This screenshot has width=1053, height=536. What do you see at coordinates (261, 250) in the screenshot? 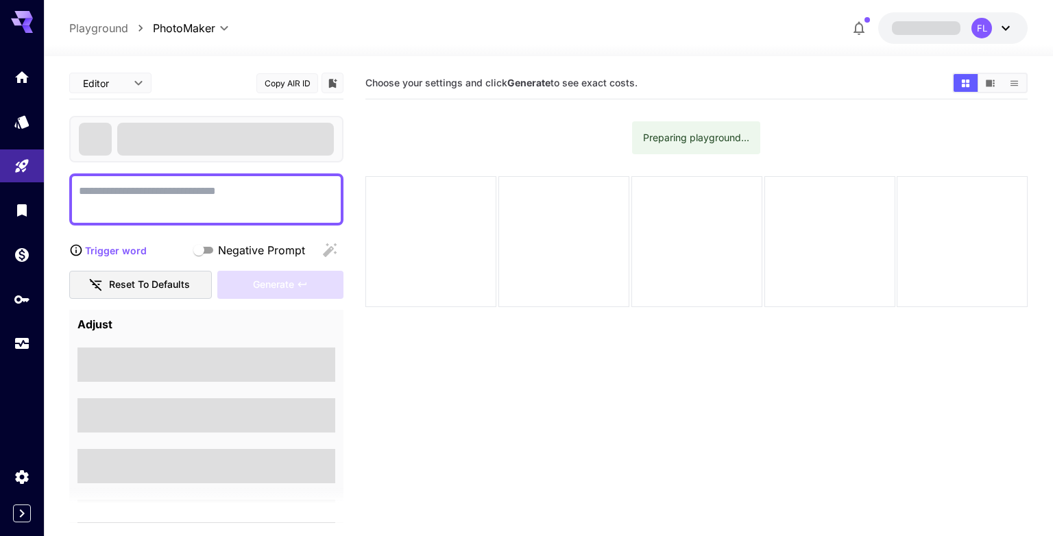
I see `span: Negative Prompt` at bounding box center [261, 250].